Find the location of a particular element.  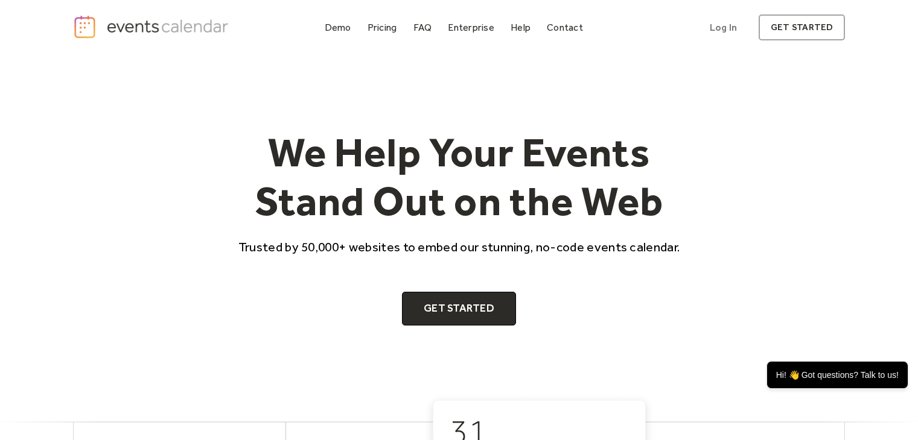

div: Enterprise is located at coordinates (471, 27).